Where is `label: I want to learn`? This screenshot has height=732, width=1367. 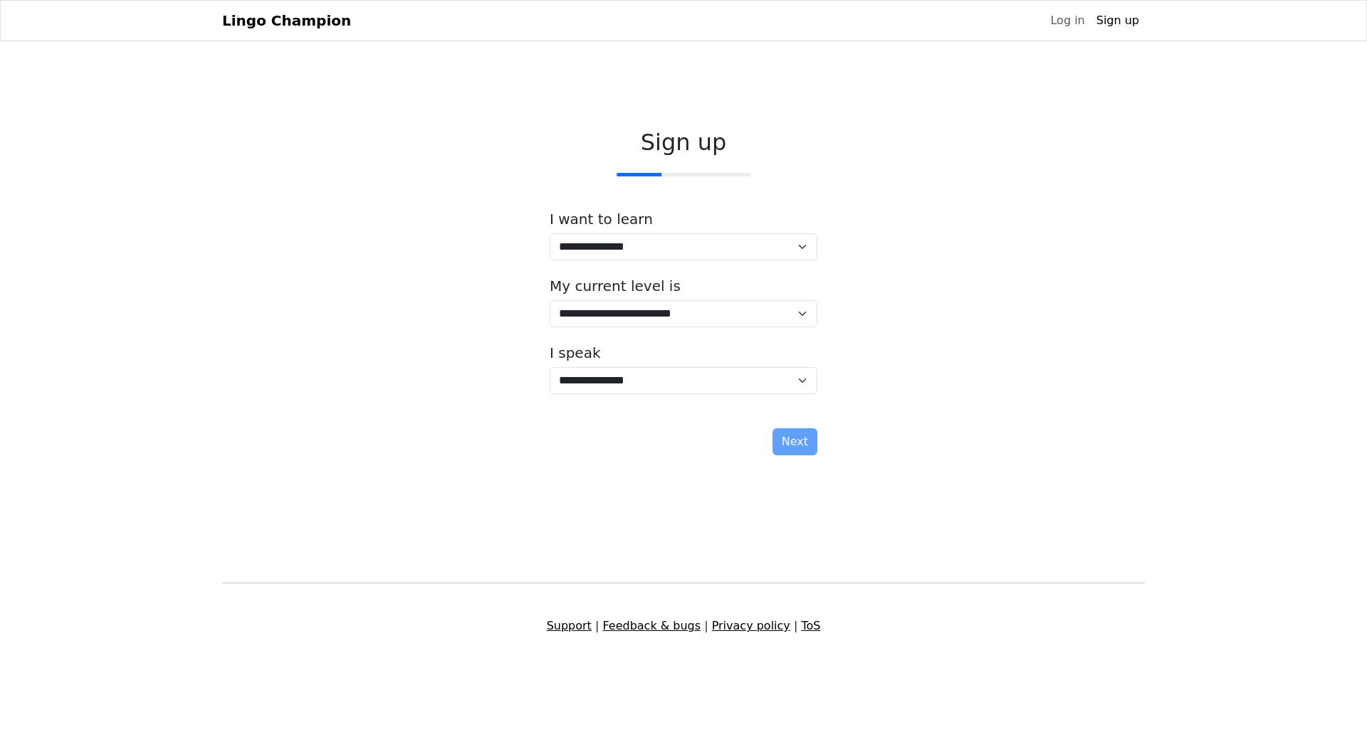 label: I want to learn is located at coordinates (601, 219).